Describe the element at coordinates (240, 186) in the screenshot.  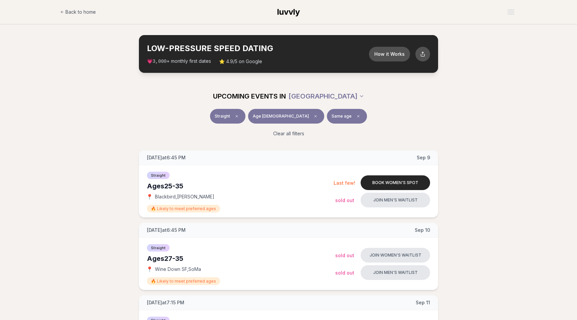
I see `div: Ages 25-35` at that location.